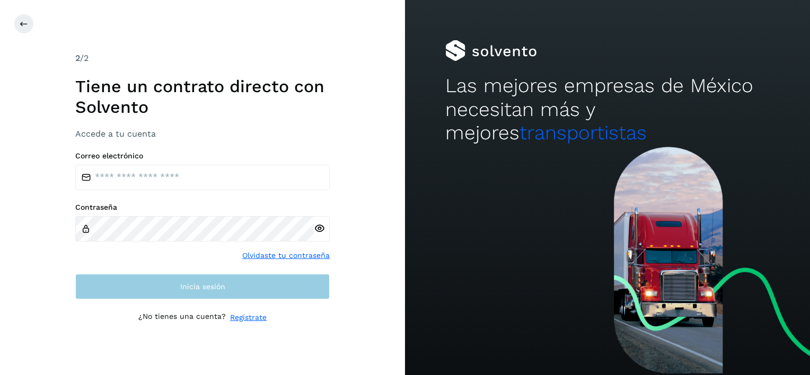 The image size is (810, 375). I want to click on h2: Las mejores empresas de México necesitan más y mejores, so click(607, 109).